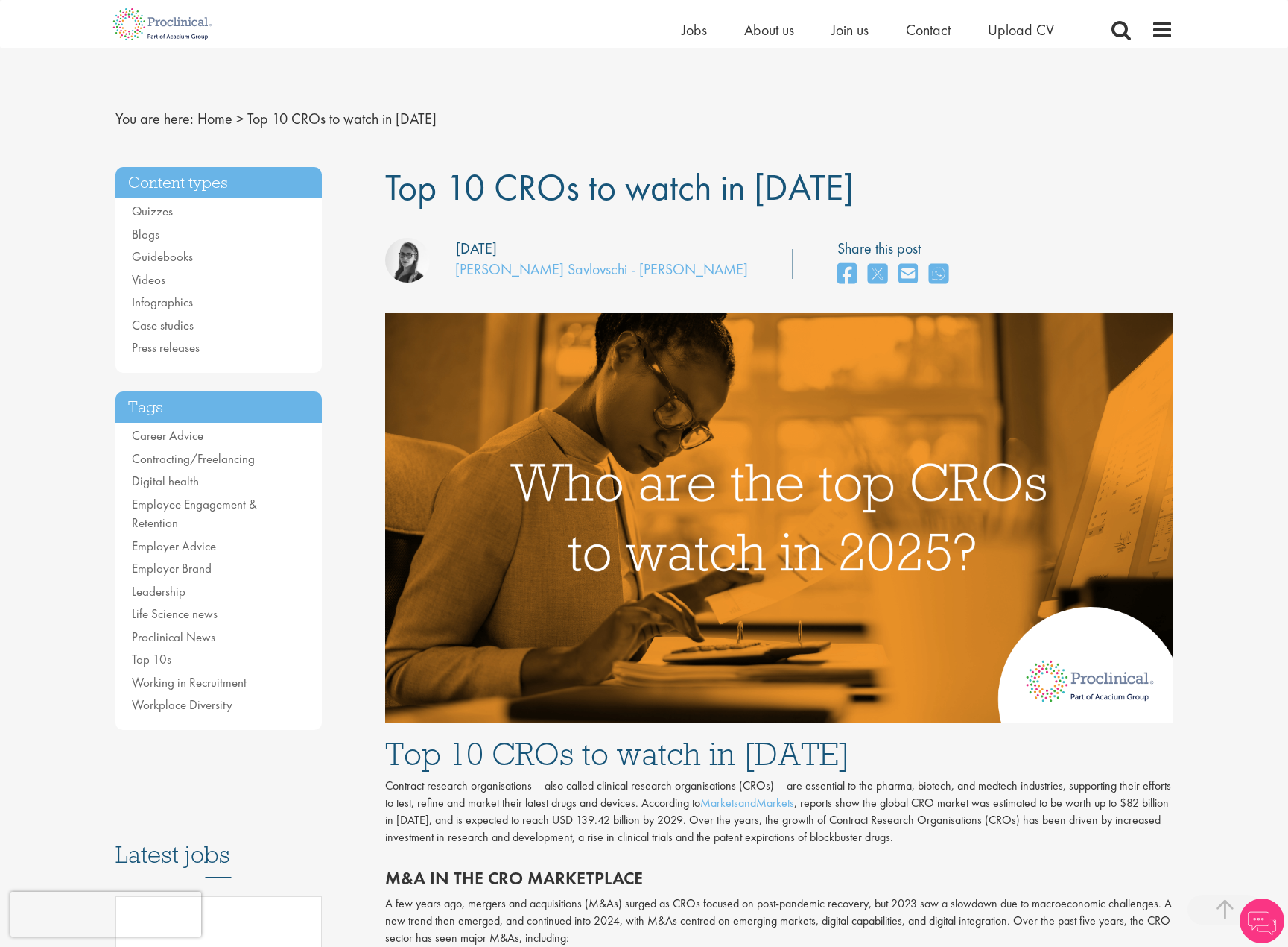  Describe the element at coordinates (219, 183) in the screenshot. I see `h3: Content types` at that location.